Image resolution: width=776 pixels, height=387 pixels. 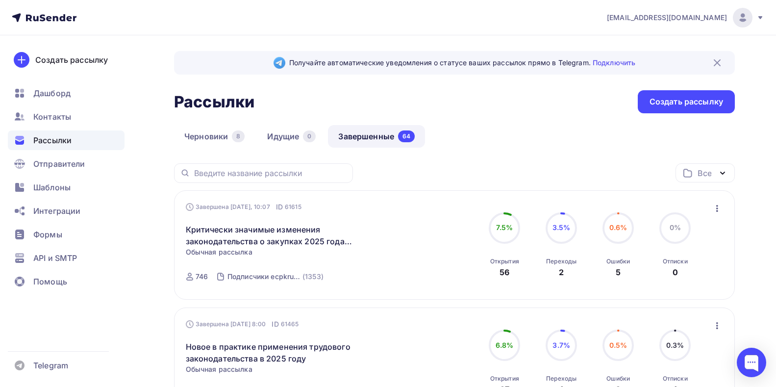 What do you see at coordinates (59, 164) in the screenshot?
I see `span: Отправители` at bounding box center [59, 164].